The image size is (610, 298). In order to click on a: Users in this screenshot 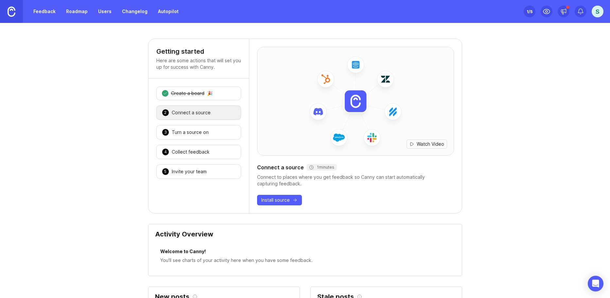, I will do `click(105, 11)`.